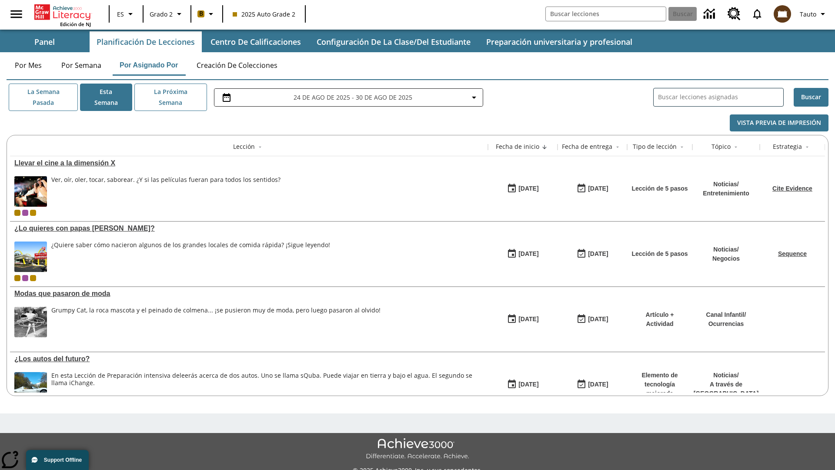 The image size is (835, 470). Describe the element at coordinates (149, 65) in the screenshot. I see `button: Por asignado por` at that location.